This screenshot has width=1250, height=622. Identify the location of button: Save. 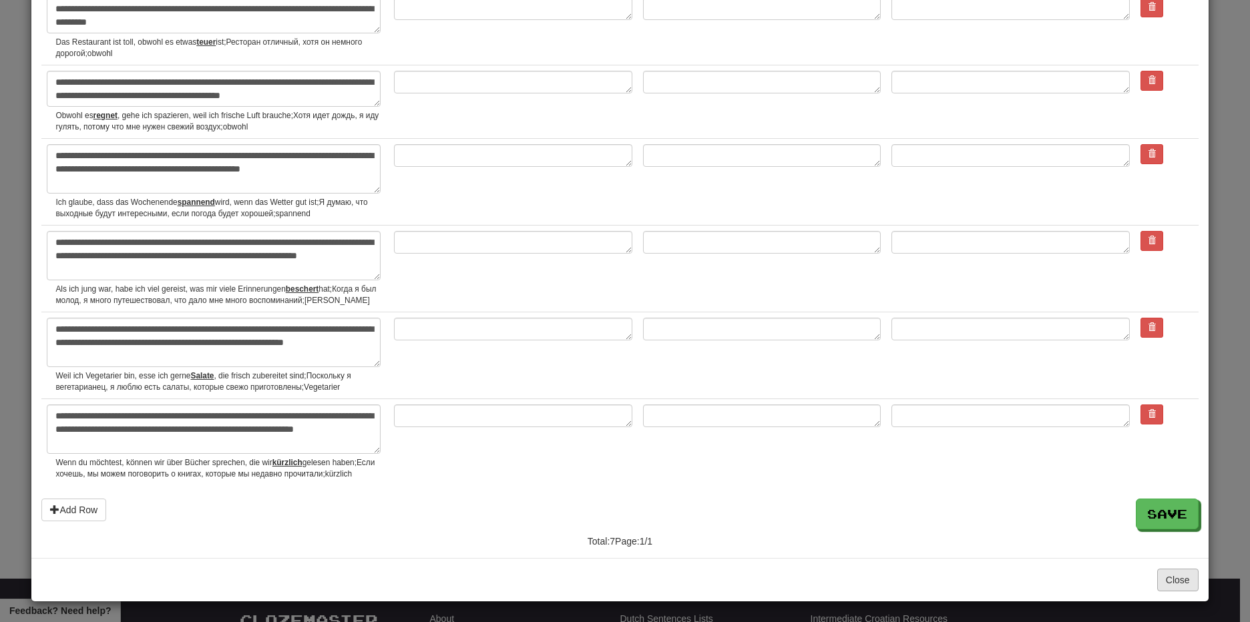
(1167, 514).